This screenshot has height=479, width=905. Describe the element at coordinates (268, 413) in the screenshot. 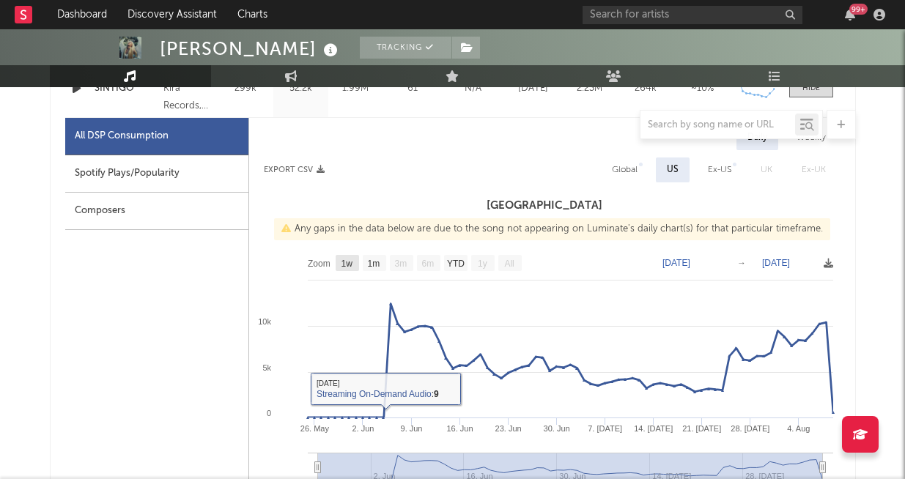

I see `text: 0` at that location.